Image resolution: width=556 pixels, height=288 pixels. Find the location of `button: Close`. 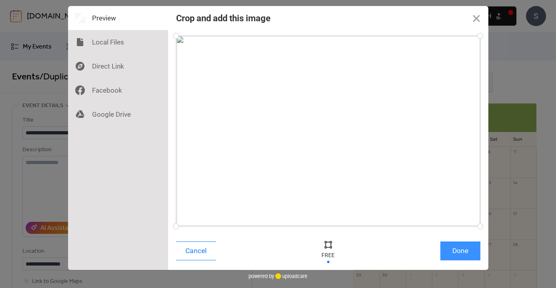

button: Close is located at coordinates (477, 18).